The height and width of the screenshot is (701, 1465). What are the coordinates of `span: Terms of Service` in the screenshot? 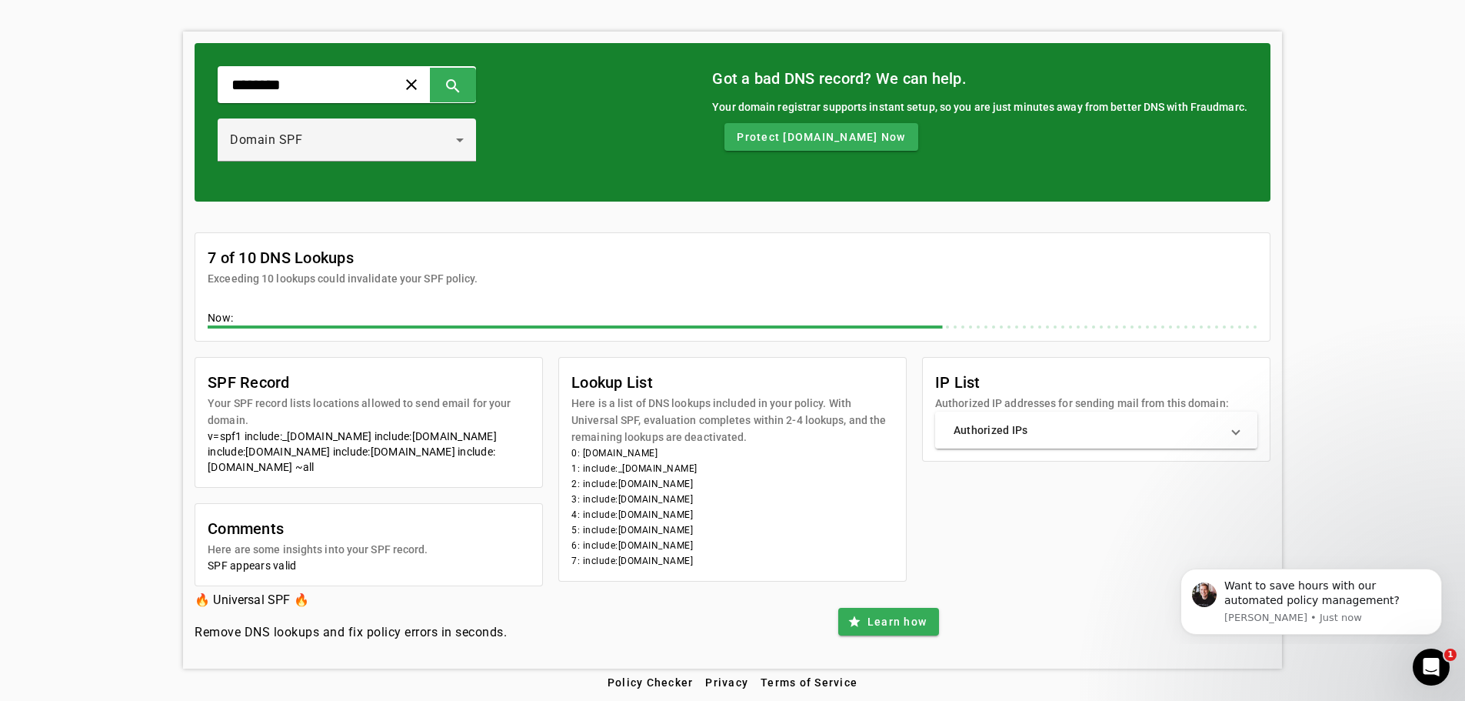 It's located at (809, 682).